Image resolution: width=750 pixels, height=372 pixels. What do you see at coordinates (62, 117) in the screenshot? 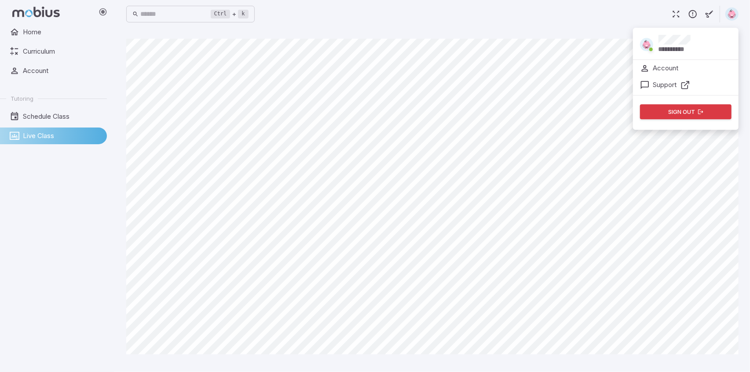
I see `span: Schedule Class` at bounding box center [62, 117].